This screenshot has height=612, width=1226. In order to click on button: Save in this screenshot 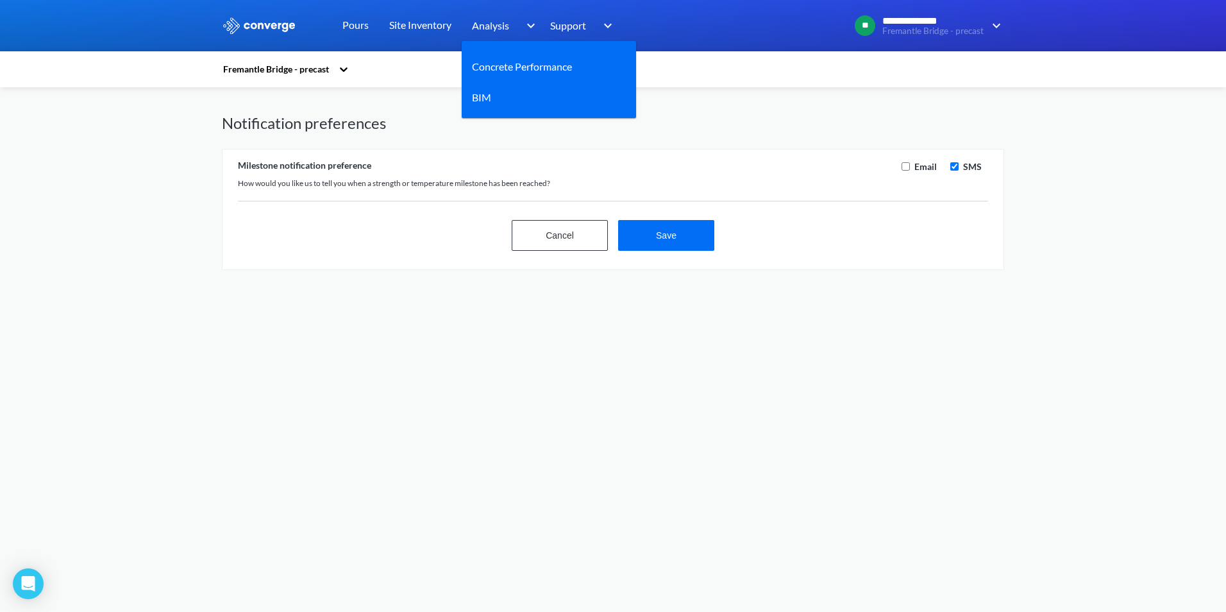, I will do `click(666, 235)`.